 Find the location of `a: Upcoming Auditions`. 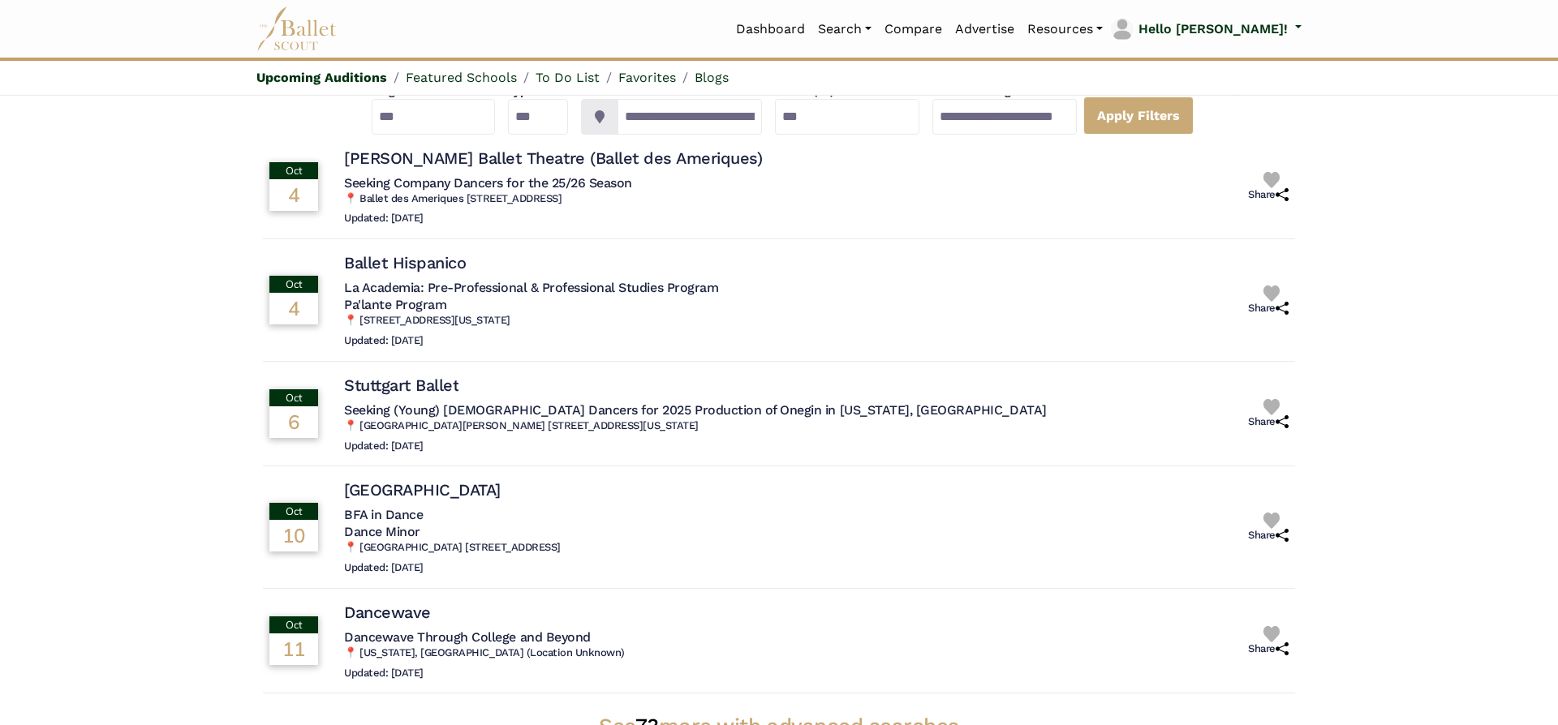

a: Upcoming Auditions is located at coordinates (321, 77).